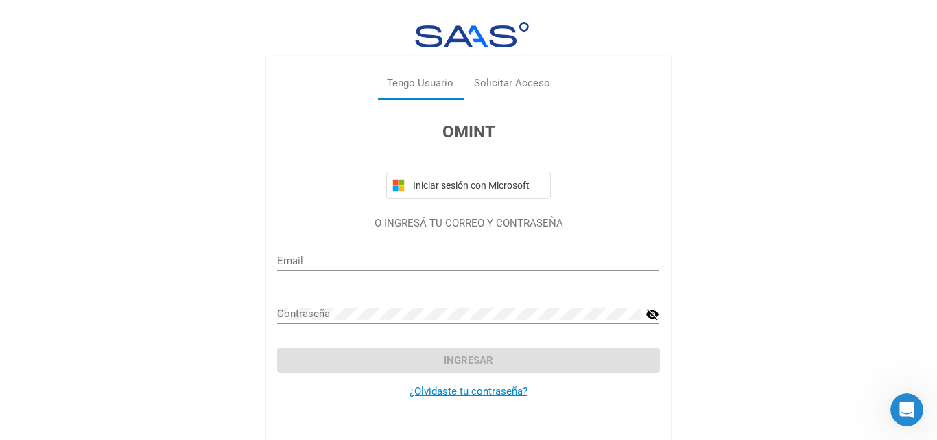 This screenshot has height=440, width=937. What do you see at coordinates (468, 360) in the screenshot?
I see `button: Ingresar` at bounding box center [468, 360].